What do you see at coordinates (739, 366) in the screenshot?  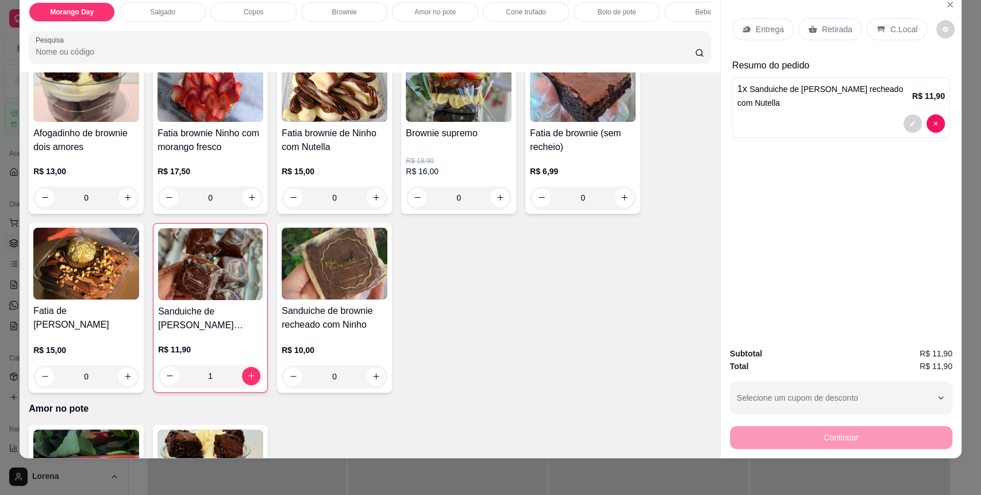 I see `strong: Total` at bounding box center [739, 366].